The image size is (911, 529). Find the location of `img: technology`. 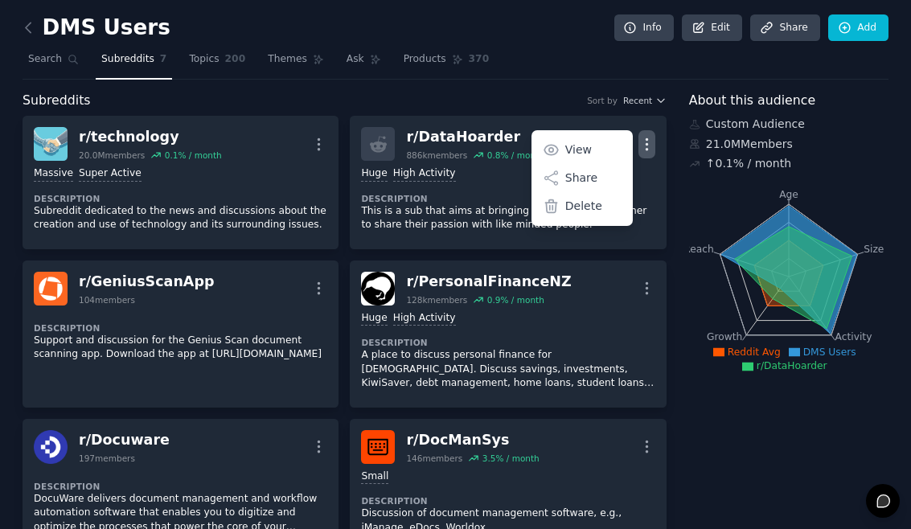

img: technology is located at coordinates (51, 144).